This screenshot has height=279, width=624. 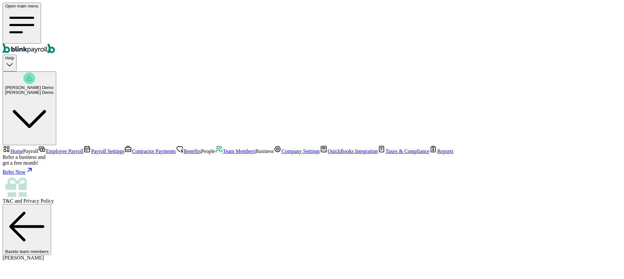 I want to click on span: to team members, so click(x=32, y=252).